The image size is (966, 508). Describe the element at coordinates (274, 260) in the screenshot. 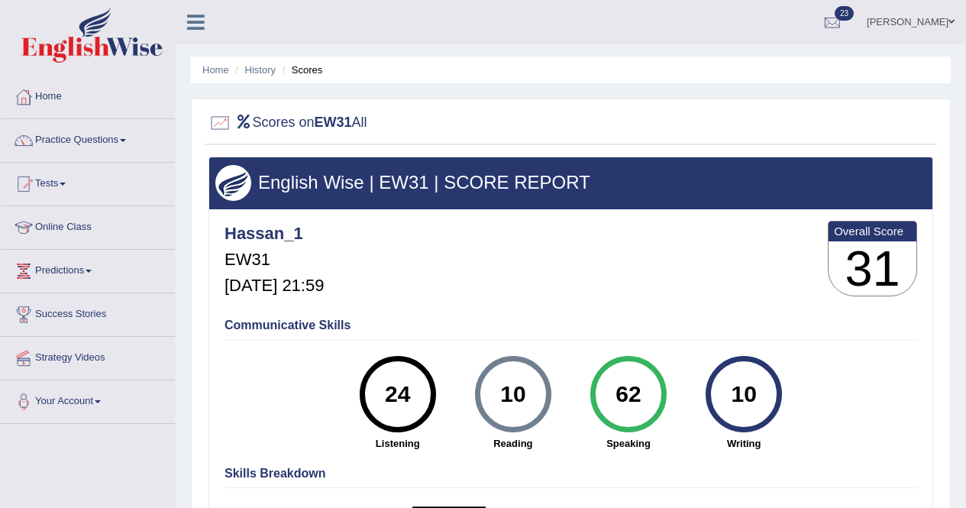

I see `h5: EW31` at that location.